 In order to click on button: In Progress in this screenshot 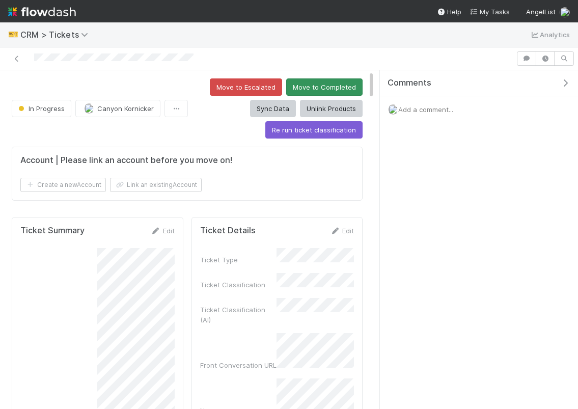, I will do `click(41, 109)`.